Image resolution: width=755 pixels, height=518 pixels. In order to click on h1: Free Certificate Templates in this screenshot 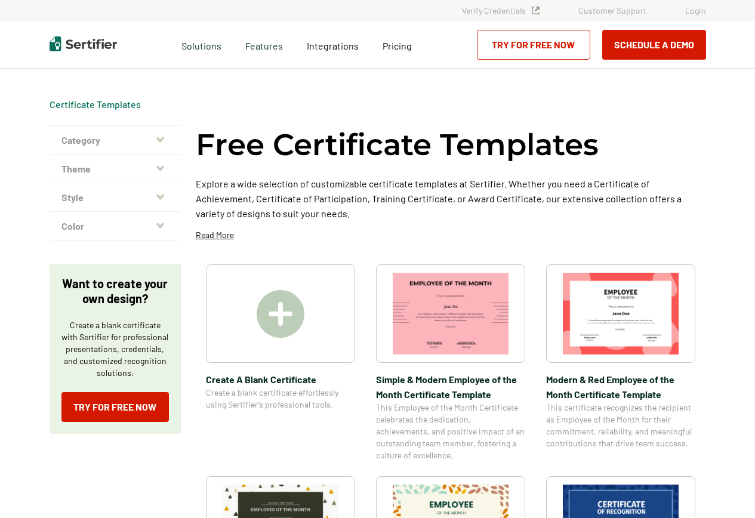, I will do `click(397, 144)`.